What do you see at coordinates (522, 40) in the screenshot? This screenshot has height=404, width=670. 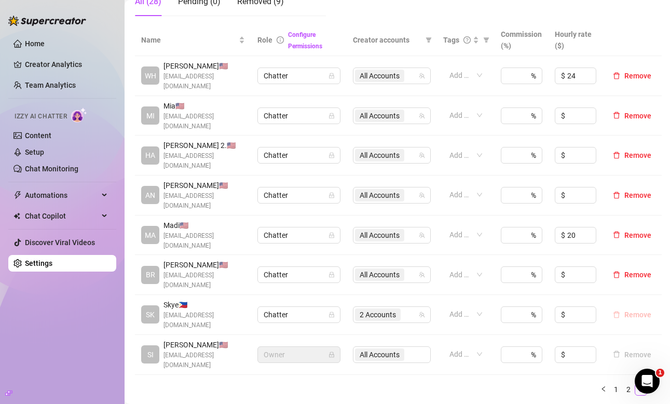 I see `th: Commission (%)` at bounding box center [522, 40].